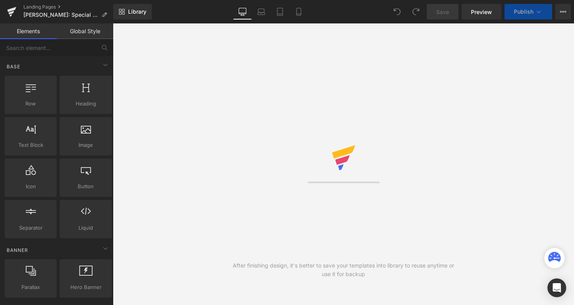 Image resolution: width=574 pixels, height=305 pixels. Describe the element at coordinates (86, 104) in the screenshot. I see `span: Heading` at that location.